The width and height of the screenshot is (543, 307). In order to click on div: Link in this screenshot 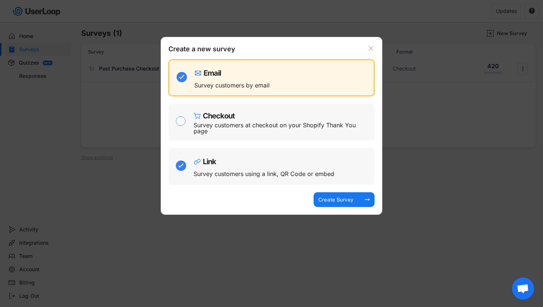, I will do `click(209, 162)`.